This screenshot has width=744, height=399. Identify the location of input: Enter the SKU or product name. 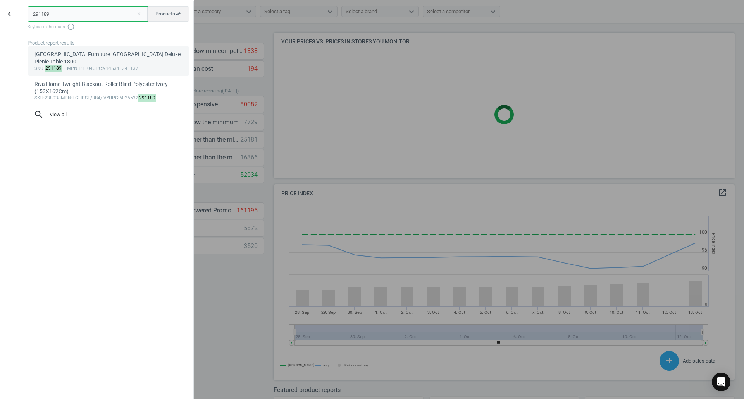
(88, 14).